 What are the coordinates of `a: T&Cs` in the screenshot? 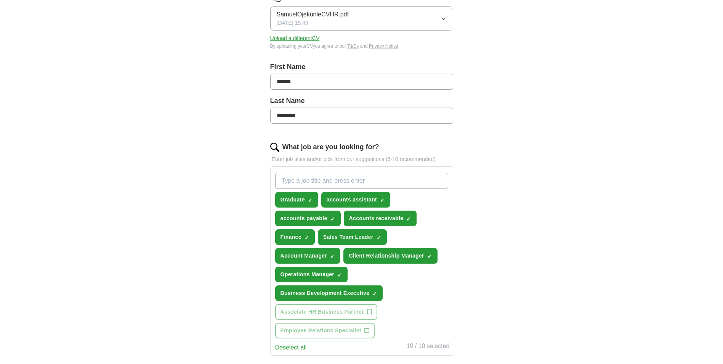 It's located at (353, 46).